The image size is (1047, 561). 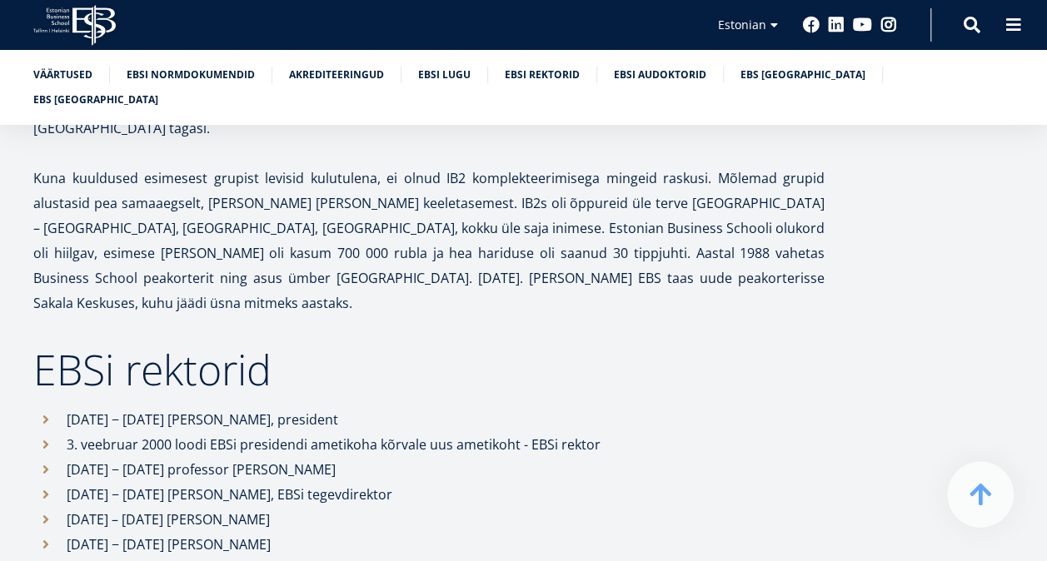 I want to click on a: Youtube, so click(x=862, y=25).